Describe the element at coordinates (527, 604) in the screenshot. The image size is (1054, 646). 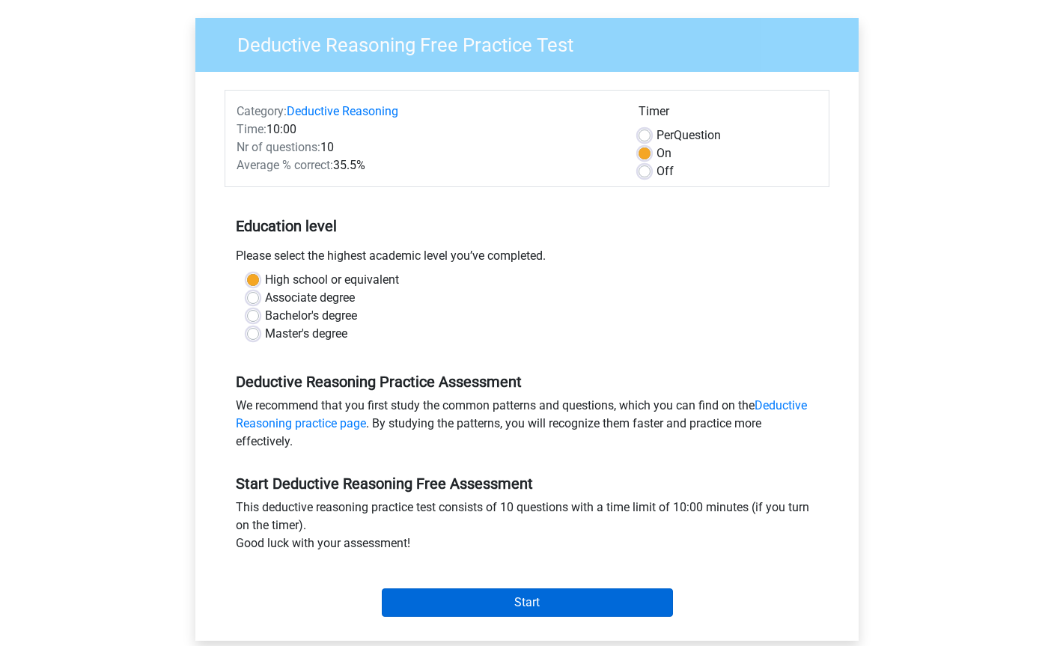
I see `input: Start` at that location.